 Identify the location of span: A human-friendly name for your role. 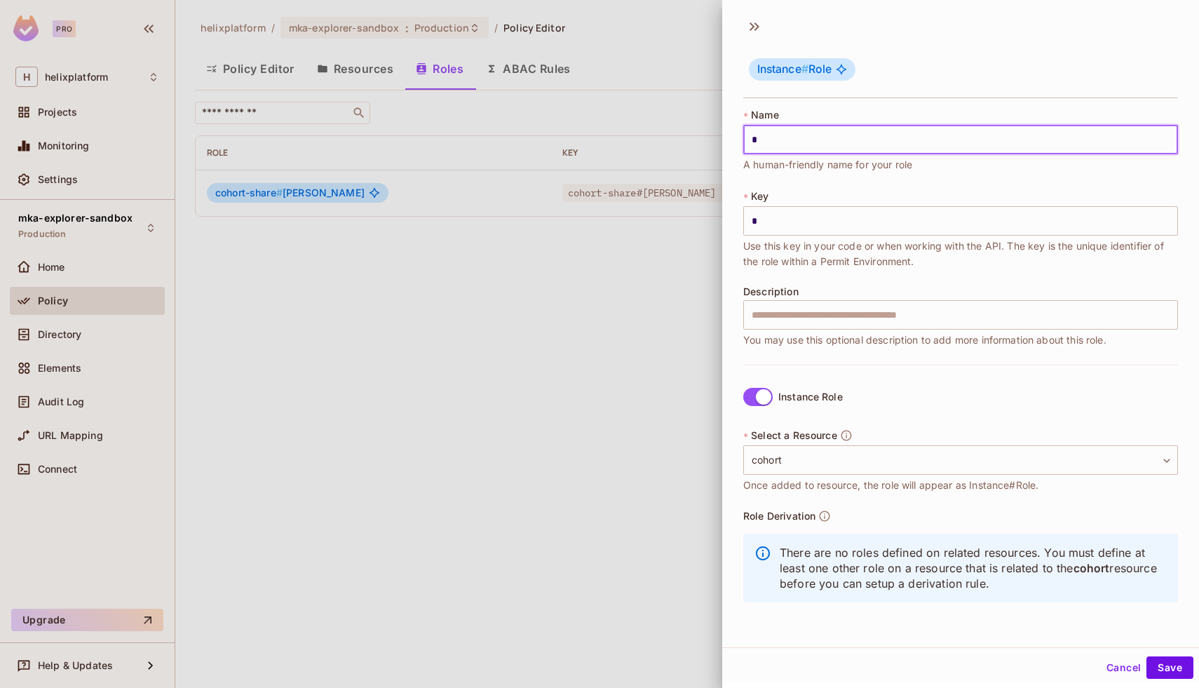
(828, 165).